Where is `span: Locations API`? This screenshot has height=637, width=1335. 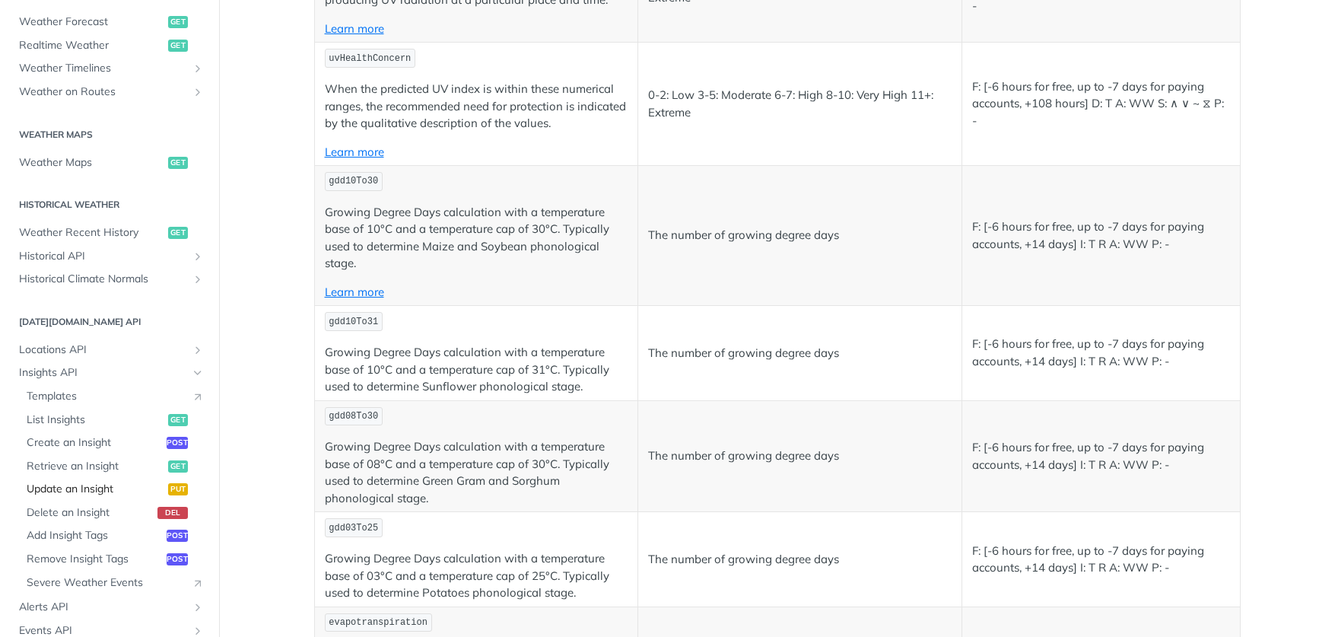
span: Locations API is located at coordinates (103, 350).